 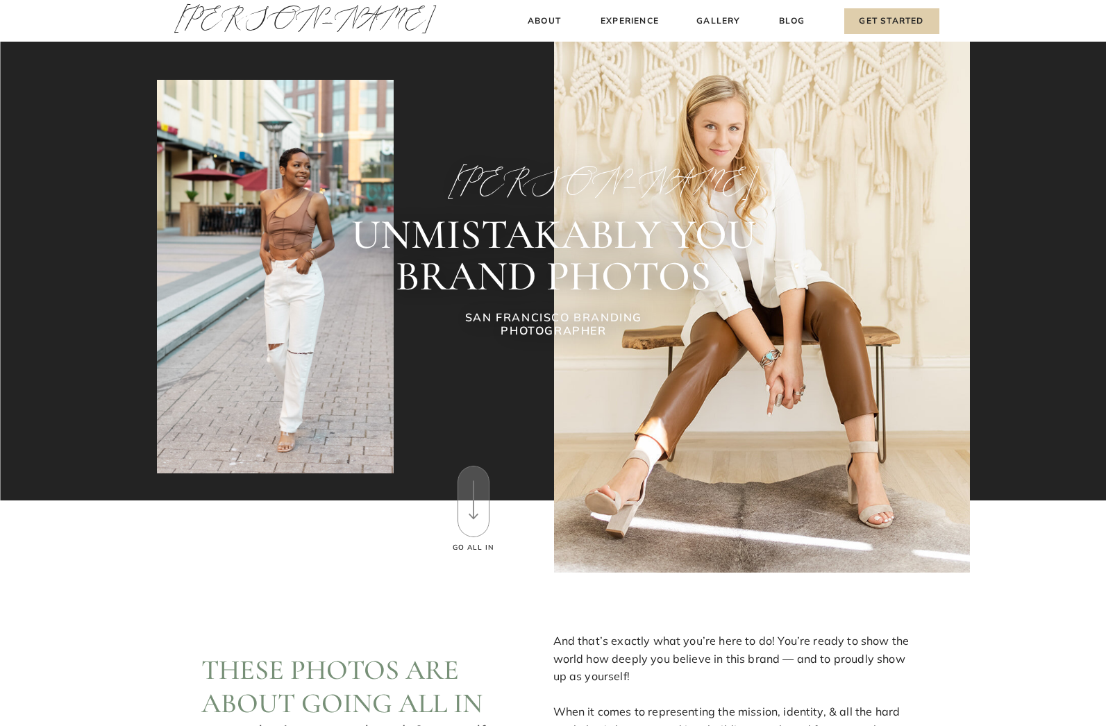 I want to click on h3: Get Started, so click(x=891, y=21).